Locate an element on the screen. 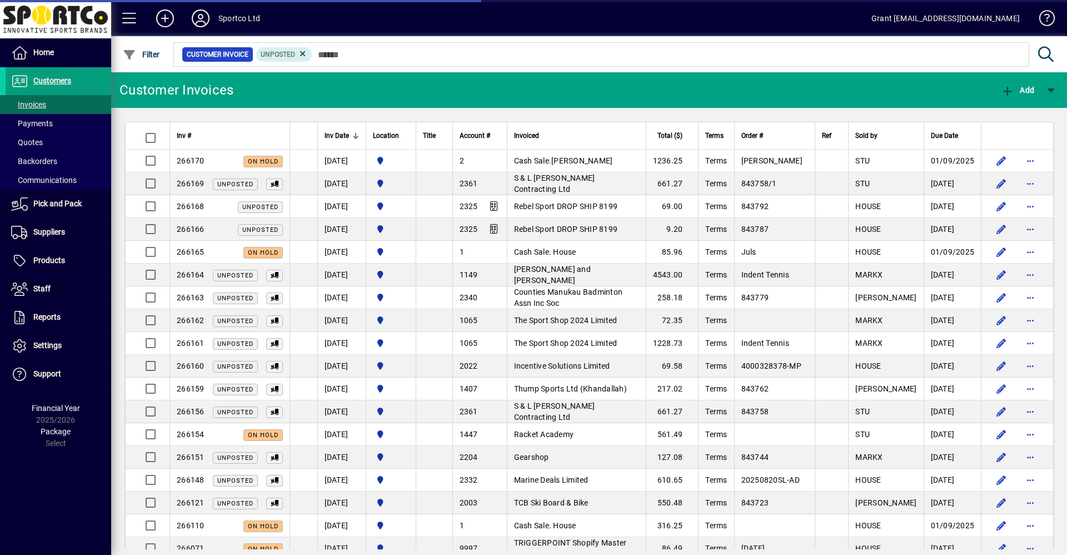  span: Rebel Sport DROP SHIP 8199 is located at coordinates (566, 206).